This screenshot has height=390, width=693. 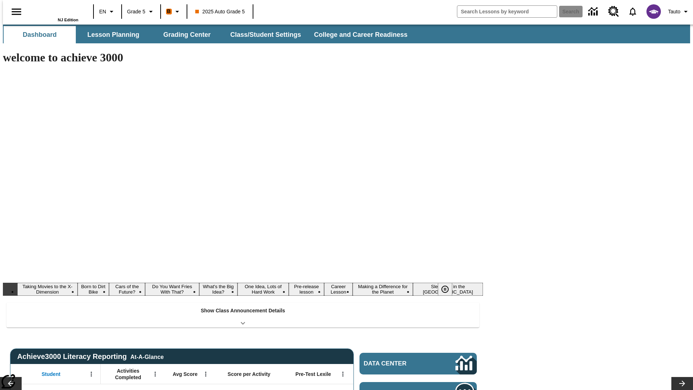 What do you see at coordinates (187, 35) in the screenshot?
I see `button: Grading Center` at bounding box center [187, 35].